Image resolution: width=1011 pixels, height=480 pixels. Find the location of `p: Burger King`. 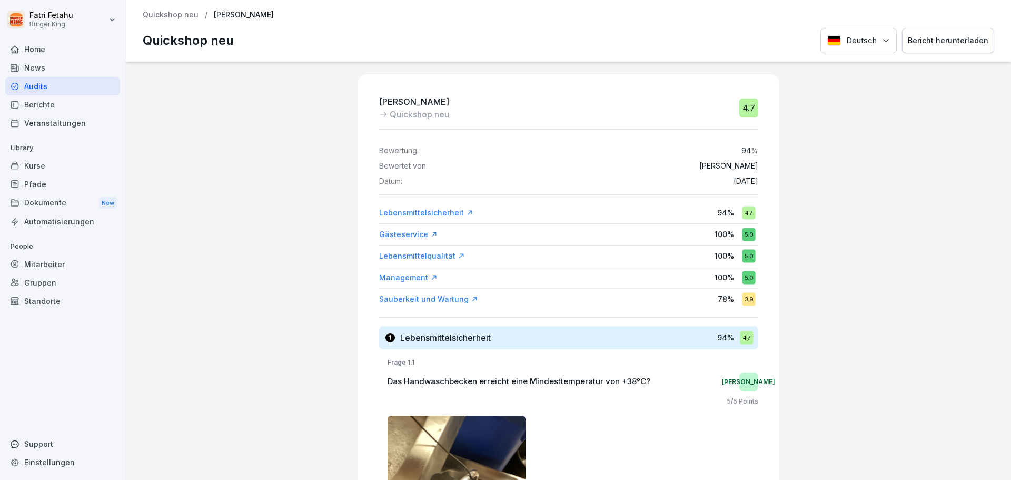

p: Burger King is located at coordinates (51, 24).